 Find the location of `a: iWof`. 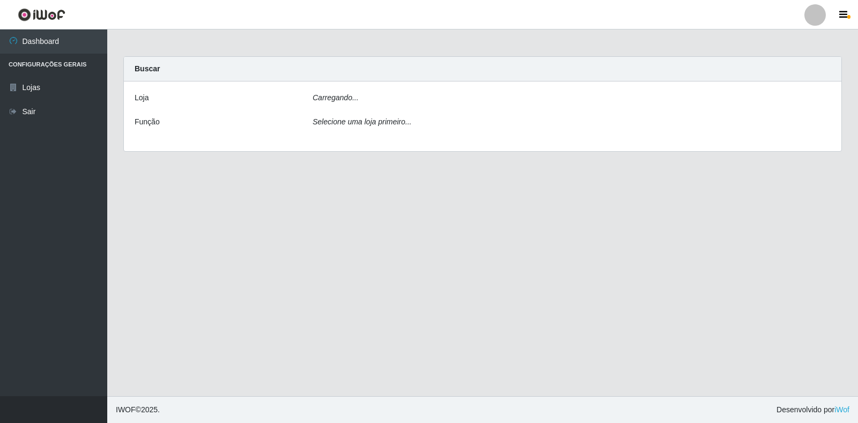

a: iWof is located at coordinates (842, 410).